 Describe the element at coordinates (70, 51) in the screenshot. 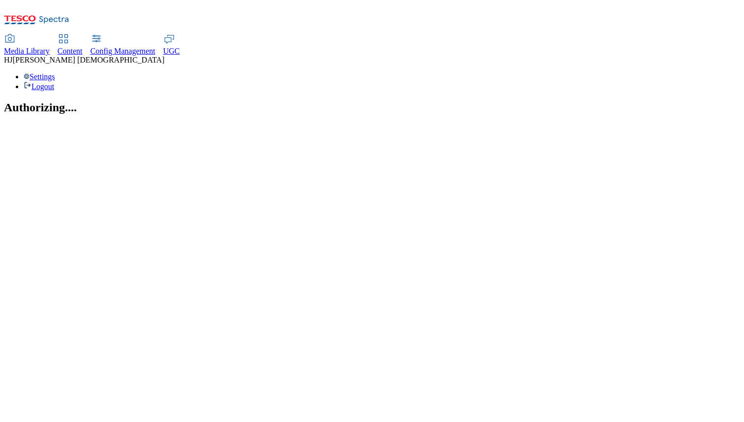

I see `span: Content` at that location.